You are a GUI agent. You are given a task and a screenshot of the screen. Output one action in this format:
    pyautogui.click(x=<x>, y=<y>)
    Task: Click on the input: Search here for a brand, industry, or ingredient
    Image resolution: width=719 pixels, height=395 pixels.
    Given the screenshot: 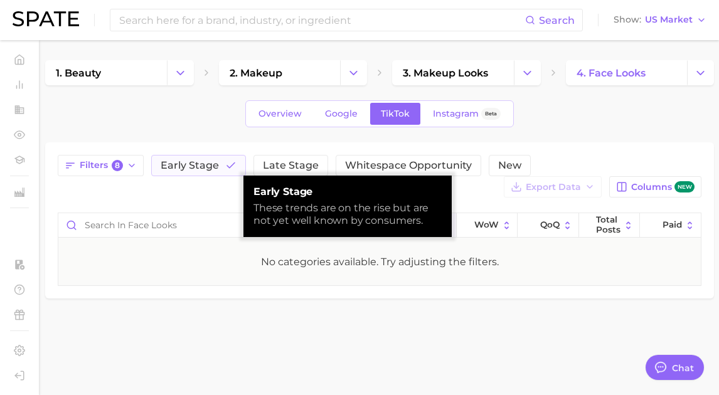 What is the action you would take?
    pyautogui.click(x=321, y=20)
    